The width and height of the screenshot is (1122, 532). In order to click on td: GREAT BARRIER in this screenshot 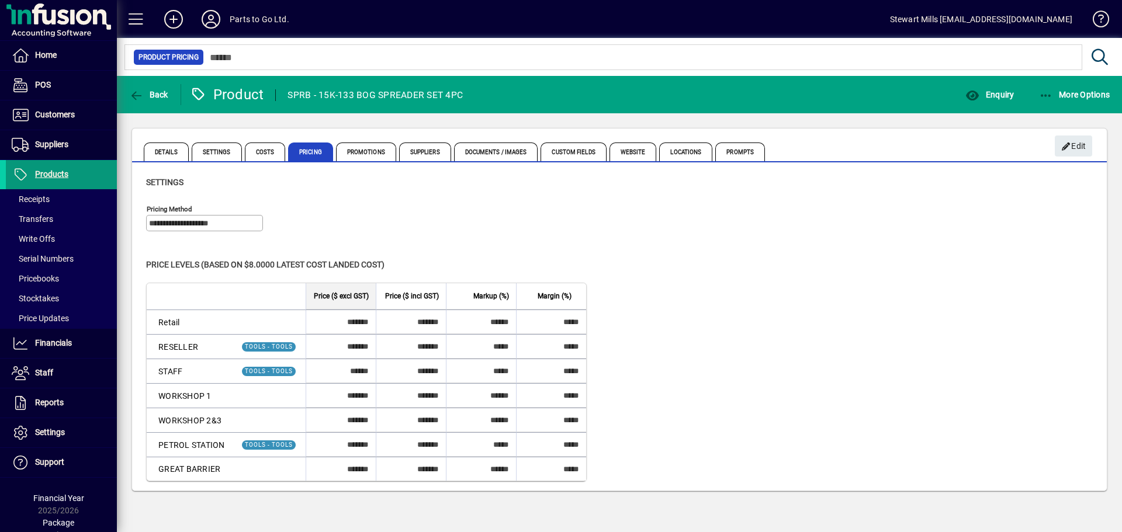, I will do `click(189, 469)`.